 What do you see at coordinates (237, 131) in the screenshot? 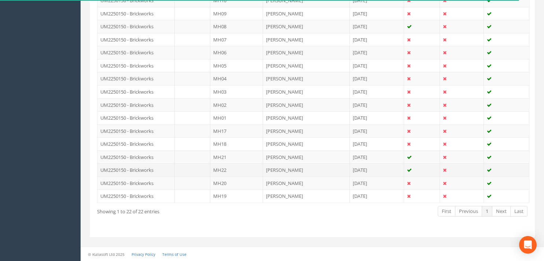
I see `td: MH17` at bounding box center [237, 131].